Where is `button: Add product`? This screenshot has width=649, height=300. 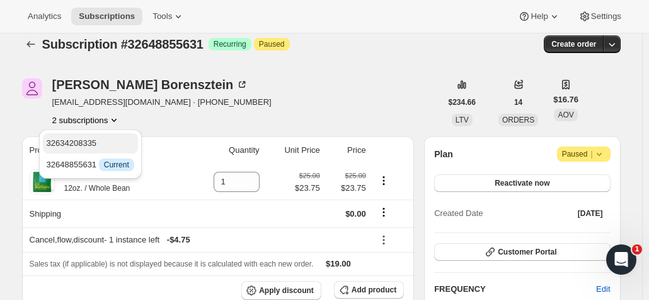 button: Add product is located at coordinates (369, 289).